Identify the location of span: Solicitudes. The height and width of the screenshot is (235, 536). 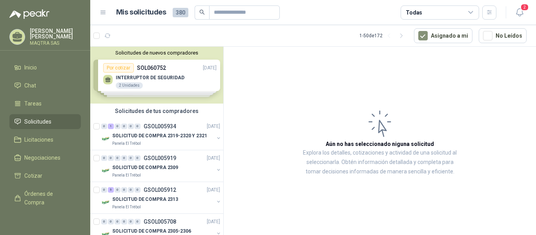
(38, 122).